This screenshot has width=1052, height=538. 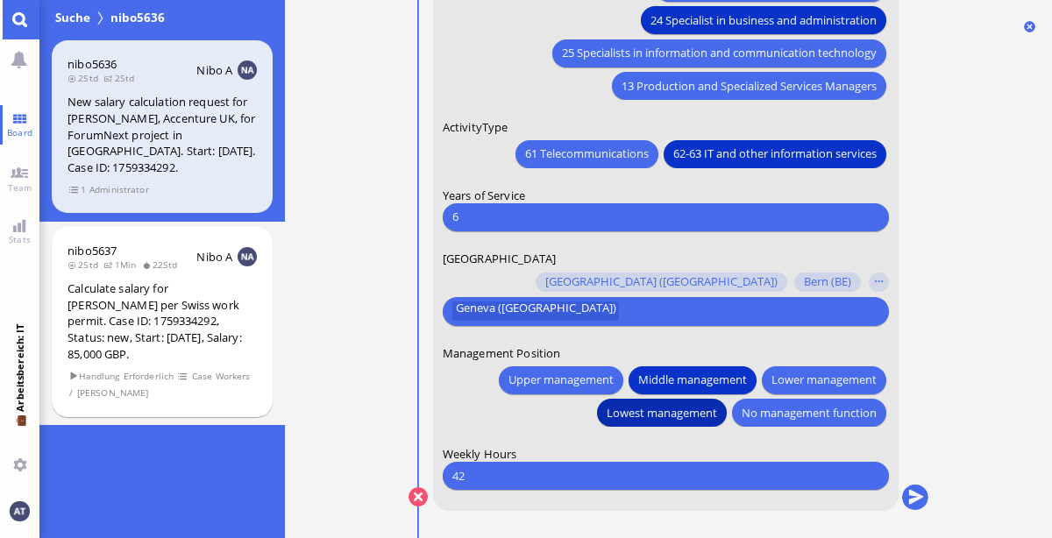 What do you see at coordinates (479, 454) in the screenshot?
I see `span: Weekly Hours` at bounding box center [479, 454].